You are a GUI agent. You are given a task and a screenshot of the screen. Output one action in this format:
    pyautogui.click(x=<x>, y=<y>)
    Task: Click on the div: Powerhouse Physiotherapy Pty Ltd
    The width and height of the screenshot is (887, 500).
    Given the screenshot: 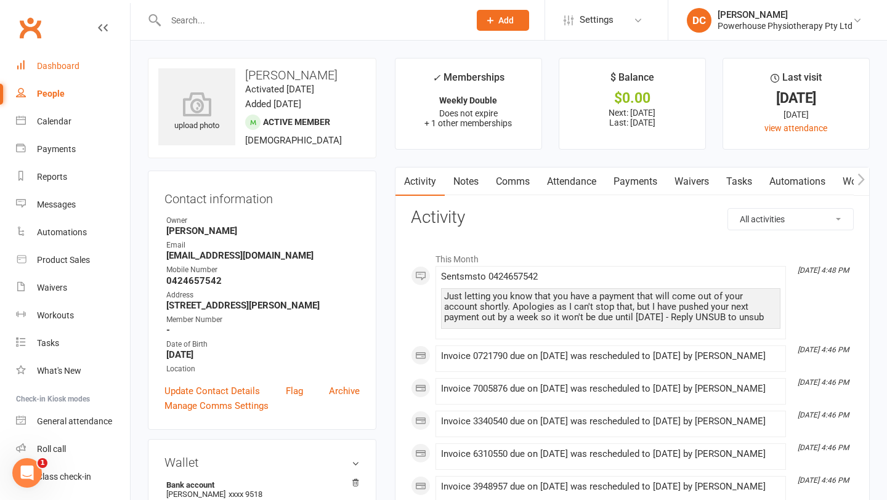 What is the action you would take?
    pyautogui.click(x=785, y=26)
    